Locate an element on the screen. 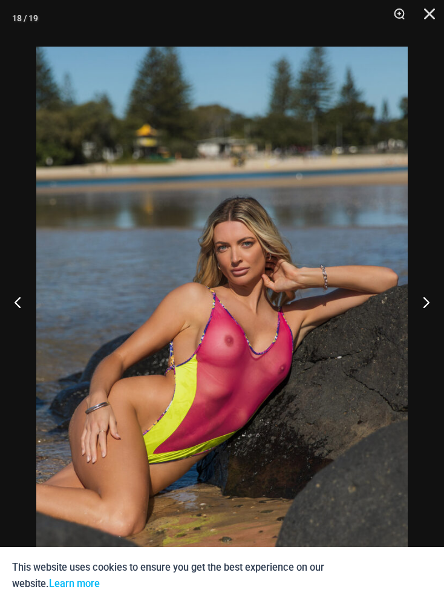 The height and width of the screenshot is (604, 444). div: 18 / 19 is located at coordinates (25, 18).